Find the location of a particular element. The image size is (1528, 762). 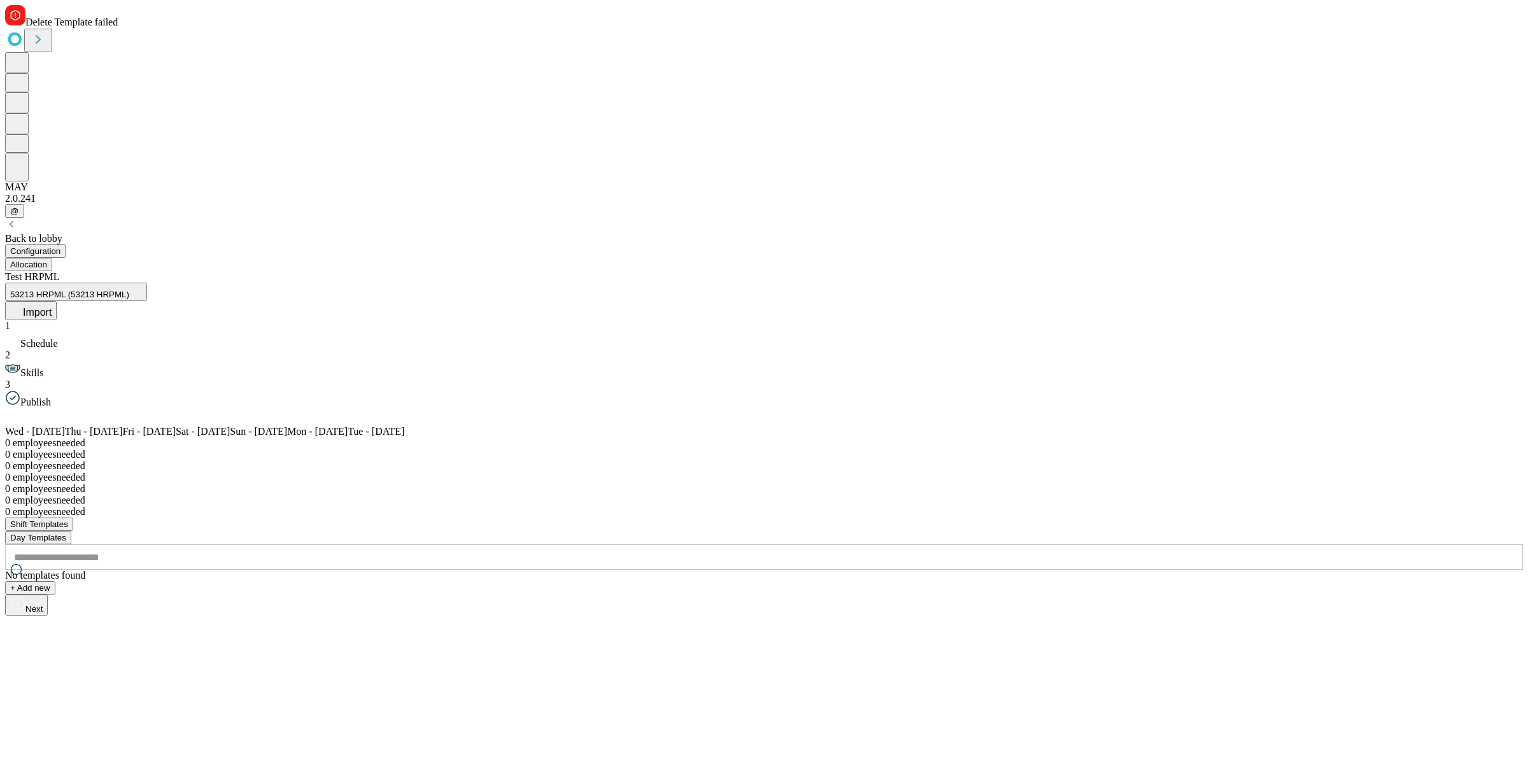

span: Next is located at coordinates (34, 609).